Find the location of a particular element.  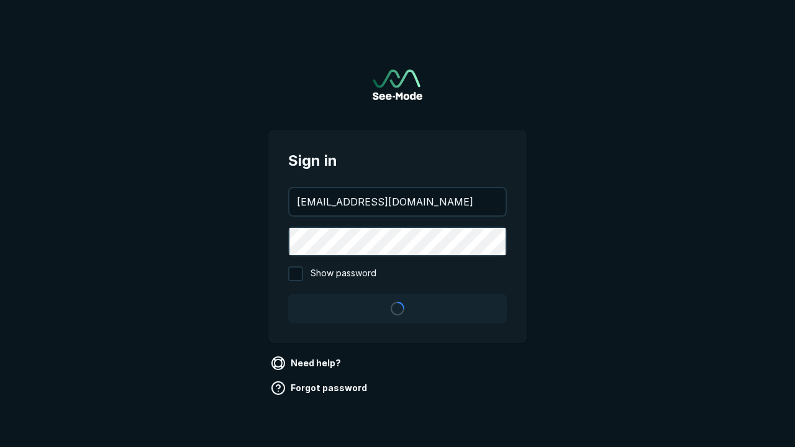

a: Go to sign in is located at coordinates (397, 84).